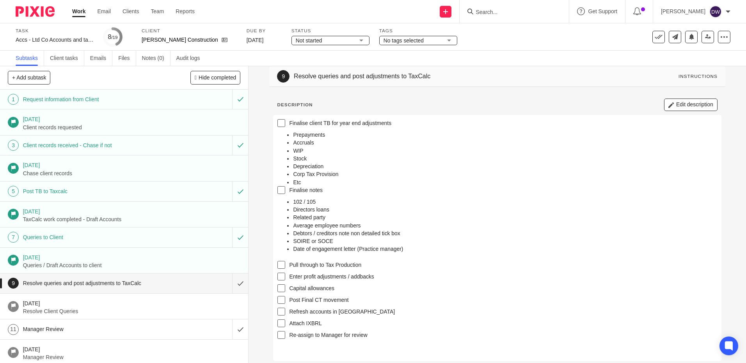  Describe the element at coordinates (127, 58) in the screenshot. I see `a: Files` at that location.